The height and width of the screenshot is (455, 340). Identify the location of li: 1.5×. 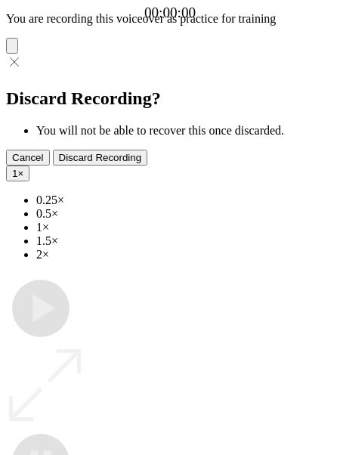
(185, 241).